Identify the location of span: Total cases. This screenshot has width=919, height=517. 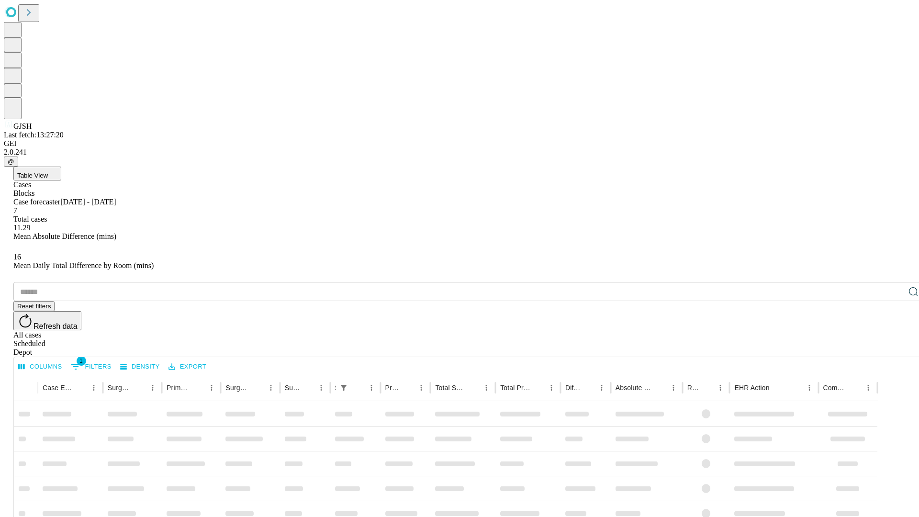
(30, 219).